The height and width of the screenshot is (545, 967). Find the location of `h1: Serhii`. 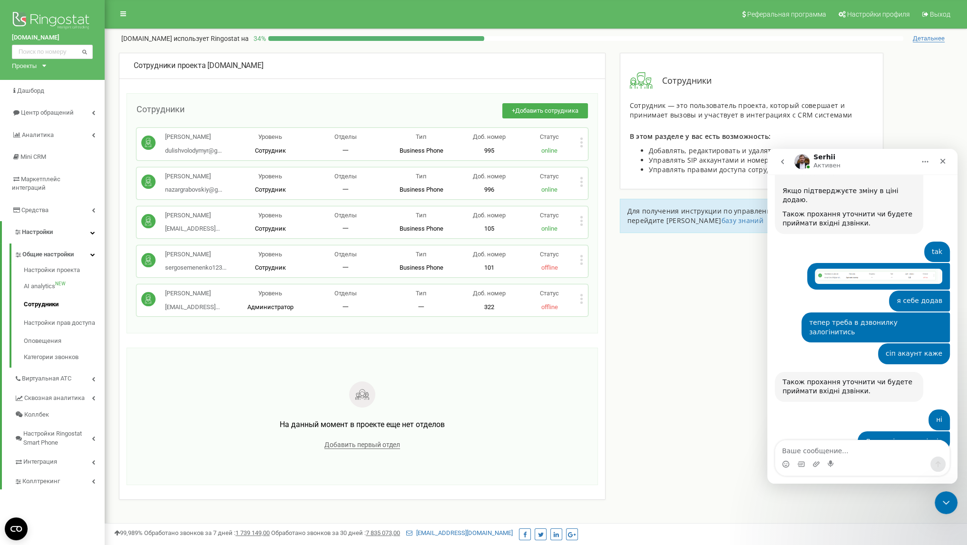

h1: Serhii is located at coordinates (57, 8).